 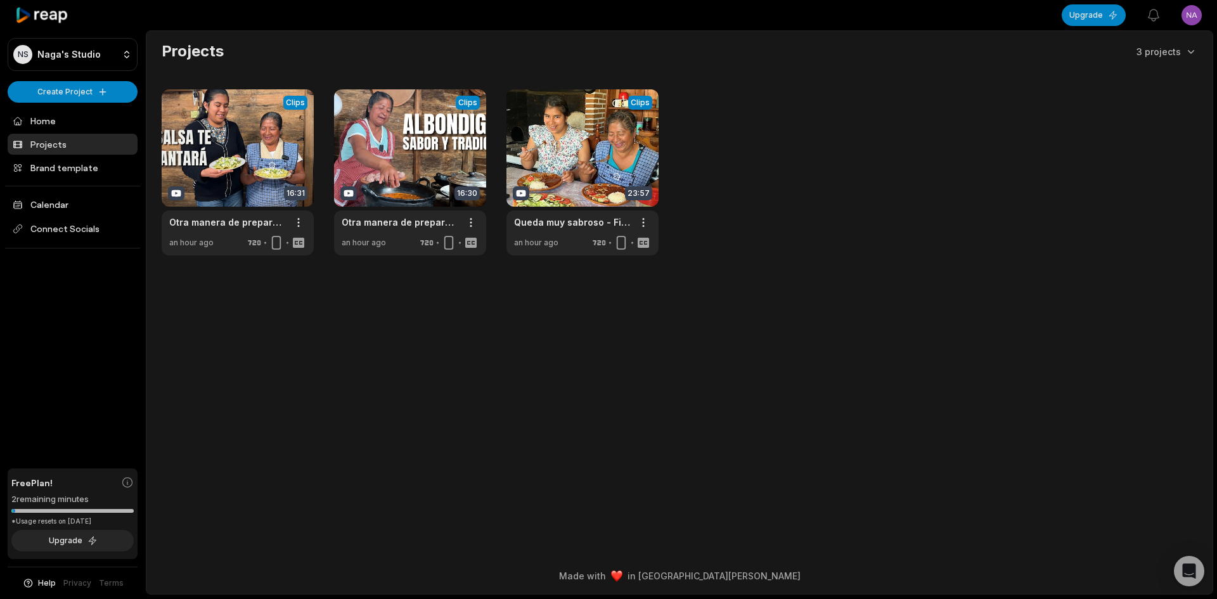 I want to click on button: 3 projects, so click(x=1167, y=51).